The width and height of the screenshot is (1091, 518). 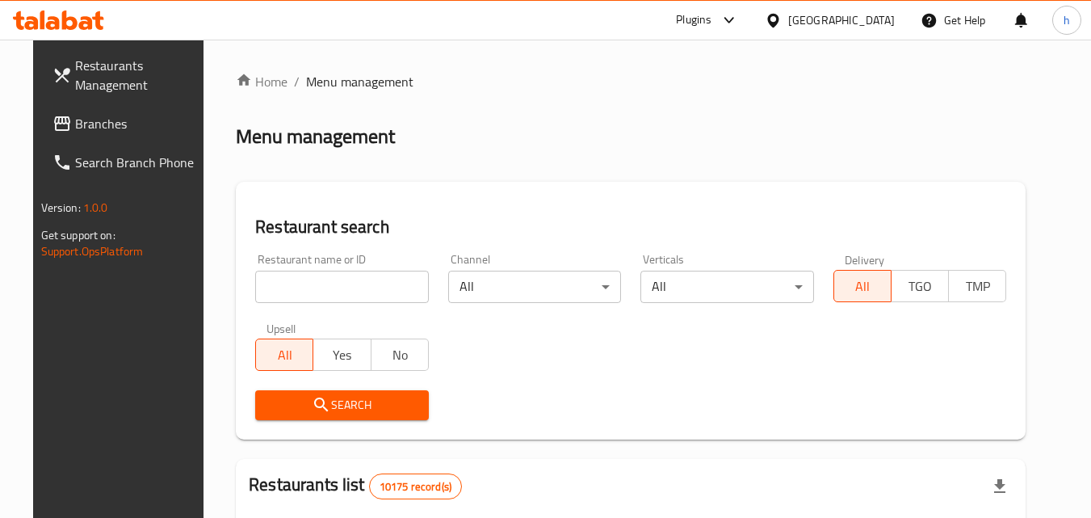 I want to click on span: Search, so click(x=342, y=405).